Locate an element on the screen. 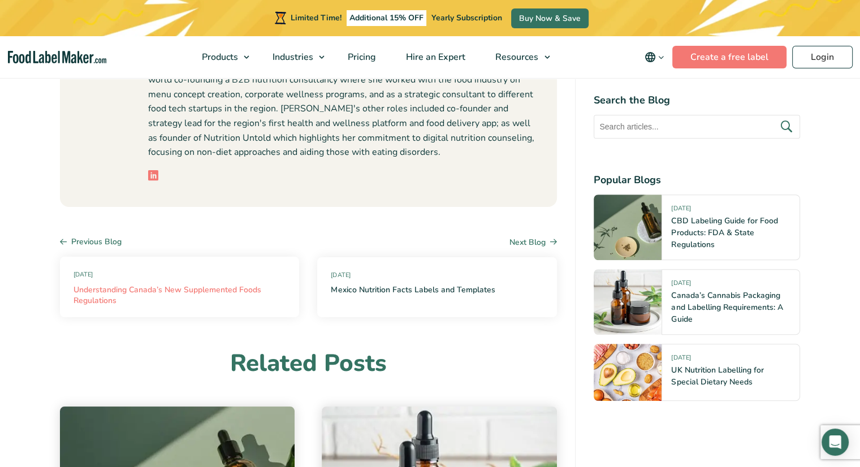 This screenshot has height=467, width=860. a: Products is located at coordinates (221, 57).